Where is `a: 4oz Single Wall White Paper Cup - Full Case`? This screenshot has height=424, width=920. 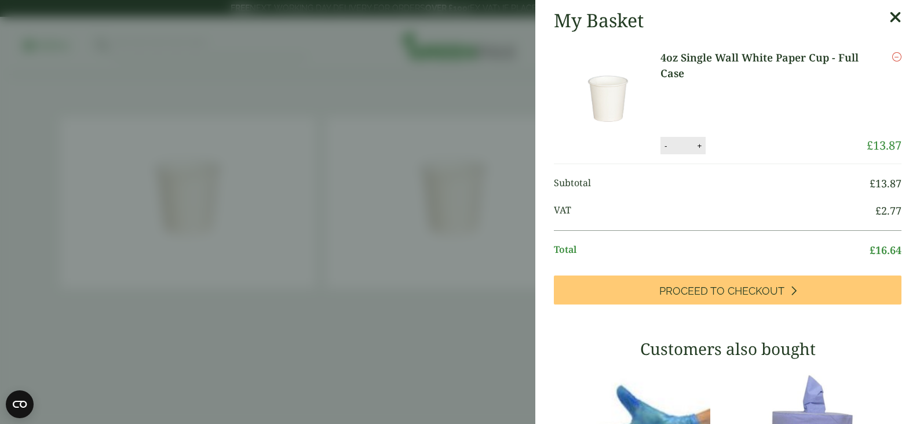 a: 4oz Single Wall White Paper Cup - Full Case is located at coordinates (764, 65).